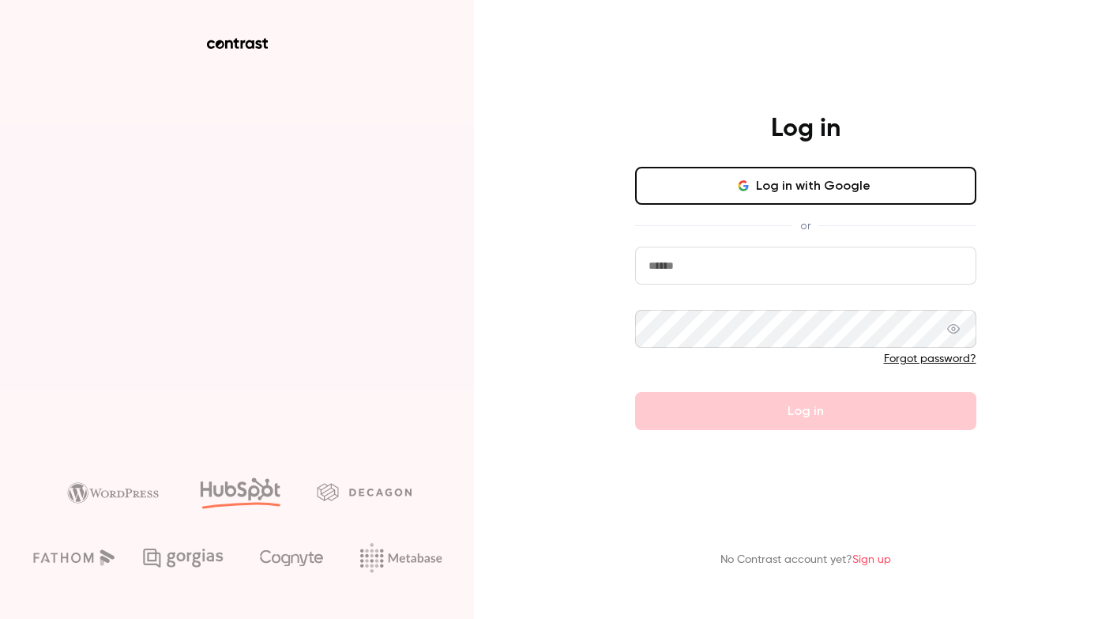 This screenshot has height=619, width=1113. Describe the element at coordinates (805, 225) in the screenshot. I see `span: or` at that location.